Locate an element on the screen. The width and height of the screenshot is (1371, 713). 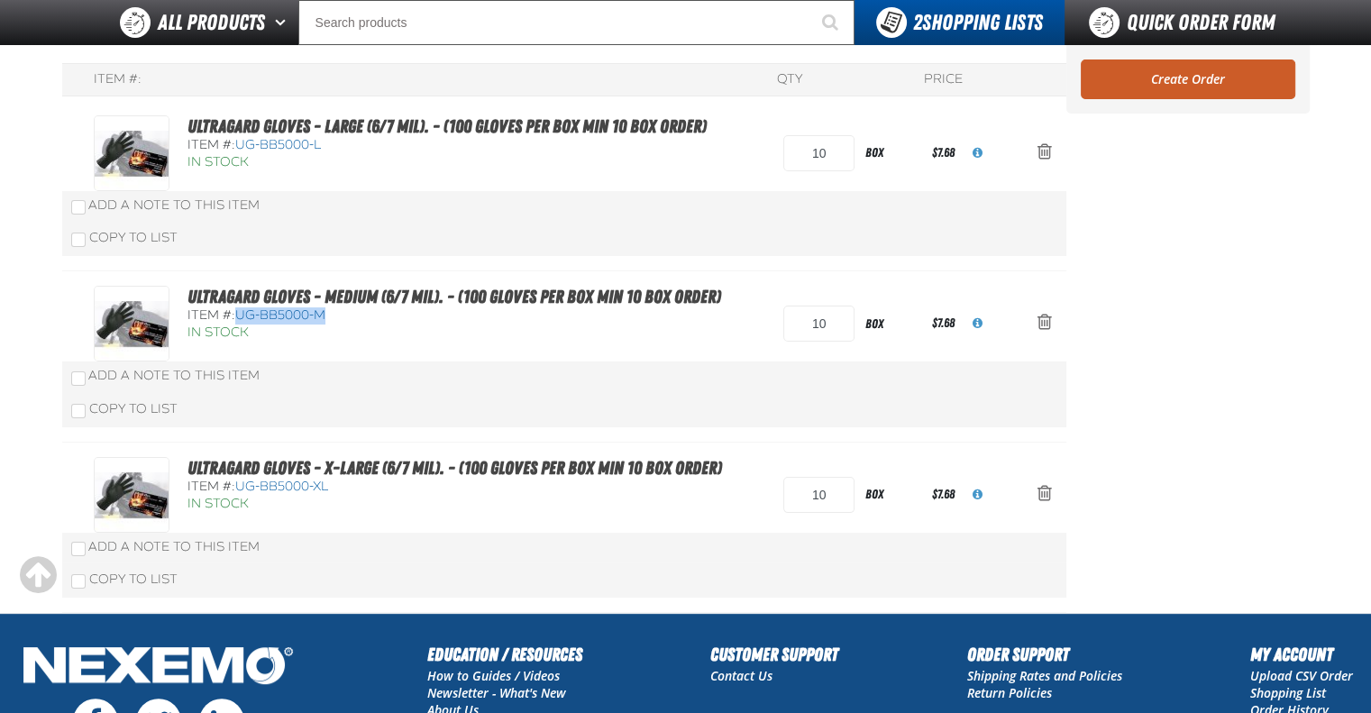
button: Action Remove Ultragard gloves - Large (6/7 mil). - (100 gloves per box MIN 10 box order) from BR... is located at coordinates (1044, 153).